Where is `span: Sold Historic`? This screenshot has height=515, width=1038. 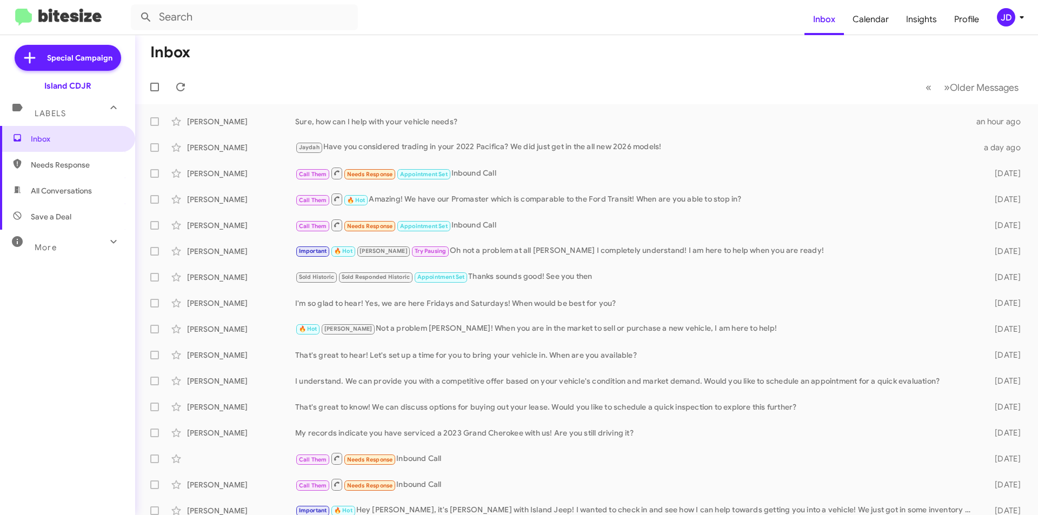
span: Sold Historic is located at coordinates (317, 277).